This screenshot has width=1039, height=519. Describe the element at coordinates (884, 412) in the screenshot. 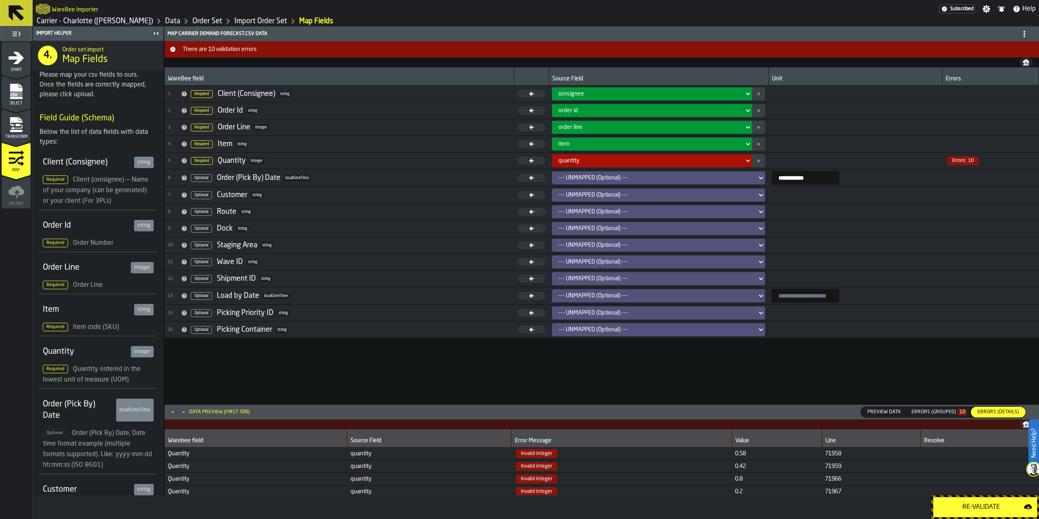

I see `div: thumb` at that location.